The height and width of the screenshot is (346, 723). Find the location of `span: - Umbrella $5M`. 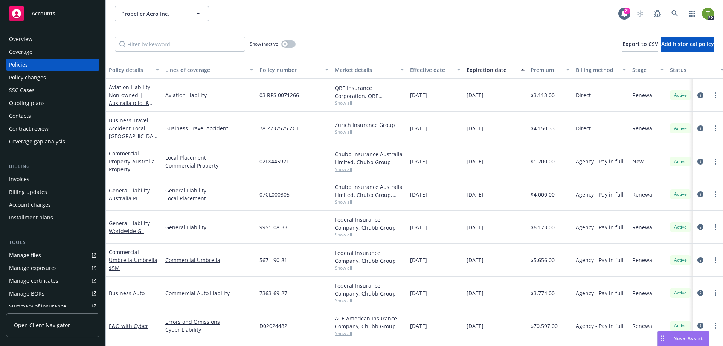

span: - Umbrella $5M is located at coordinates (133, 264).